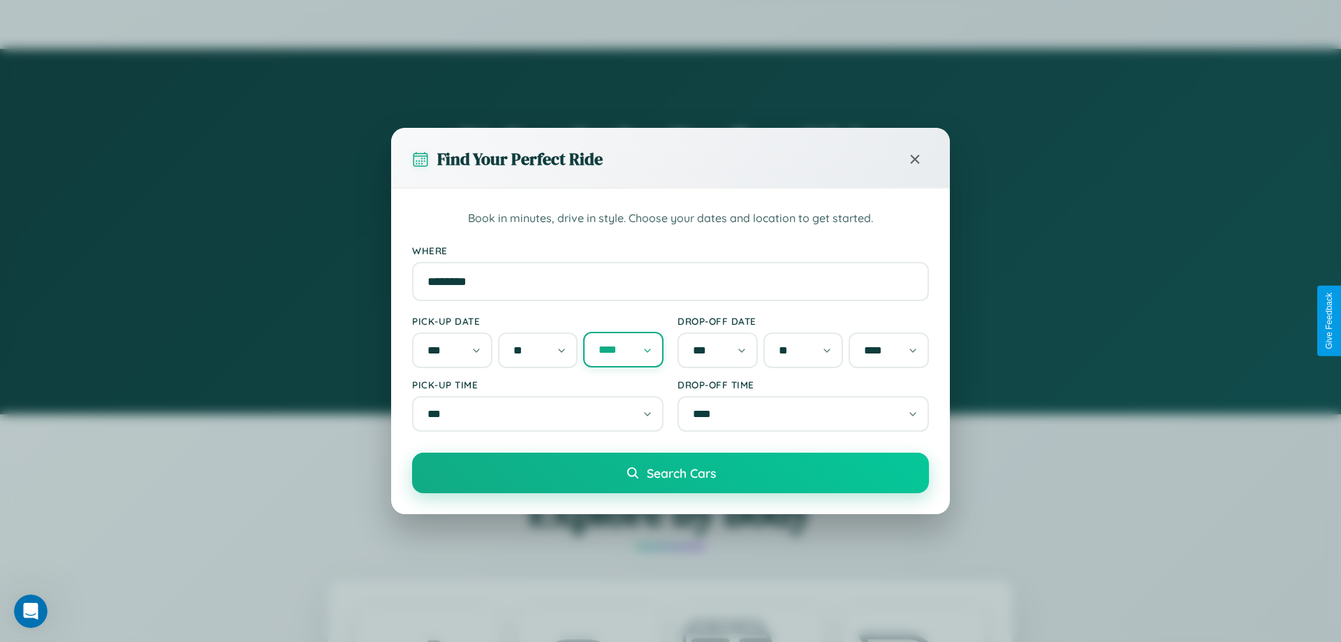  I want to click on span: Search Cars, so click(681, 473).